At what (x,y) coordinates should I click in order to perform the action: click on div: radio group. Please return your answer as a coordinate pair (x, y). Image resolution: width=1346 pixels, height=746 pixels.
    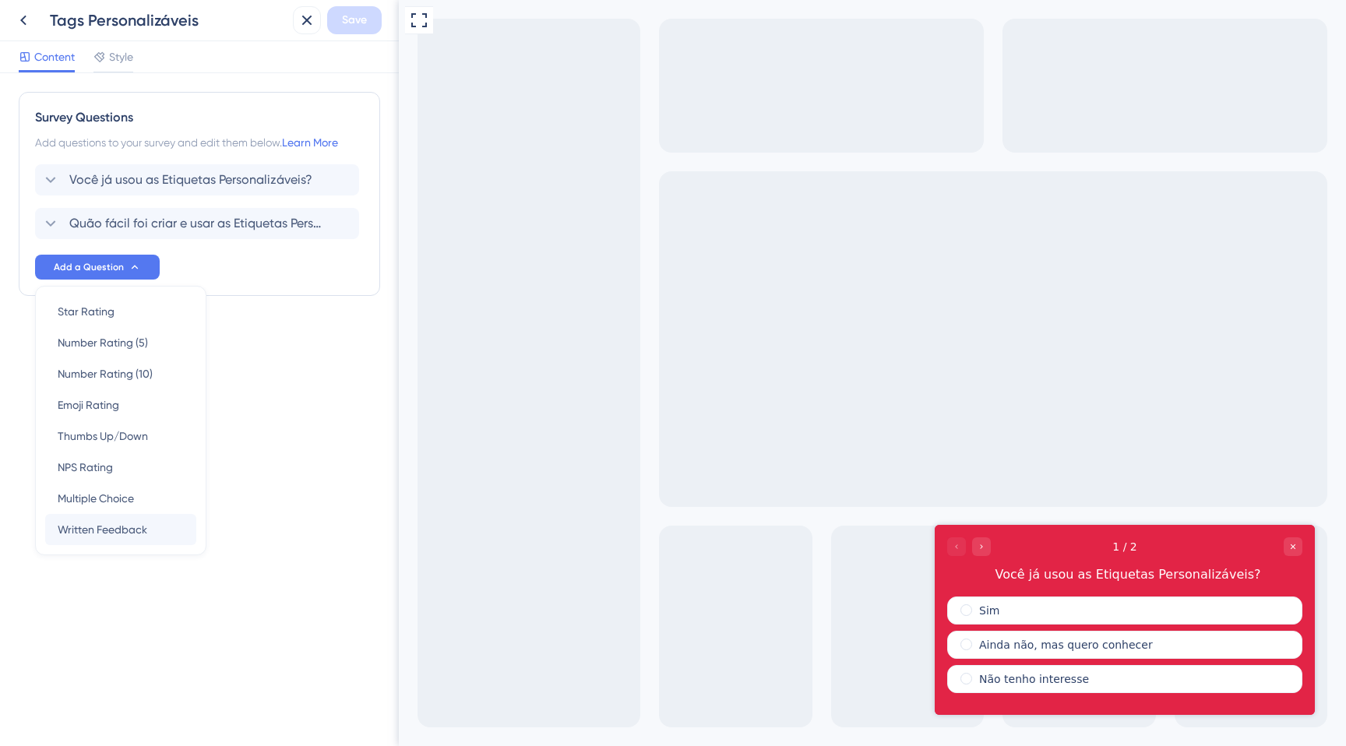
    Looking at the image, I should click on (190, 120).